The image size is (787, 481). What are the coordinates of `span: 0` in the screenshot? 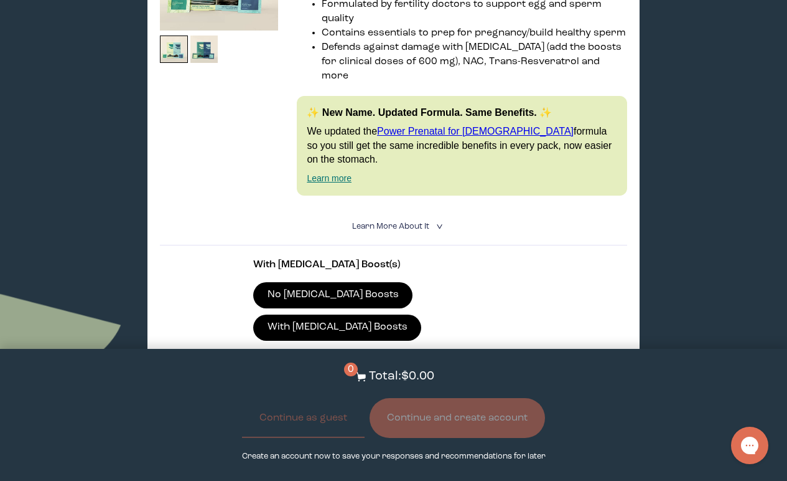 It's located at (351, 369).